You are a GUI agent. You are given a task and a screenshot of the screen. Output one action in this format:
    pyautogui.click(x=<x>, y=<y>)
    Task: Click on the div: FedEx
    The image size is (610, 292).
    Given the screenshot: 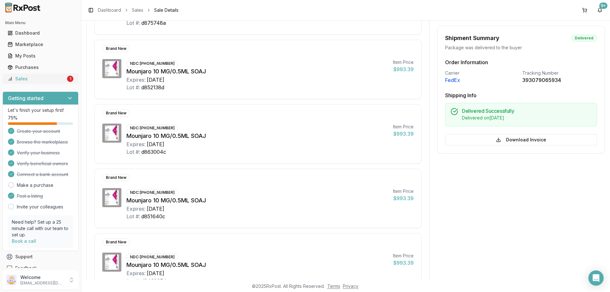 What is the action you would take?
    pyautogui.click(x=482, y=80)
    